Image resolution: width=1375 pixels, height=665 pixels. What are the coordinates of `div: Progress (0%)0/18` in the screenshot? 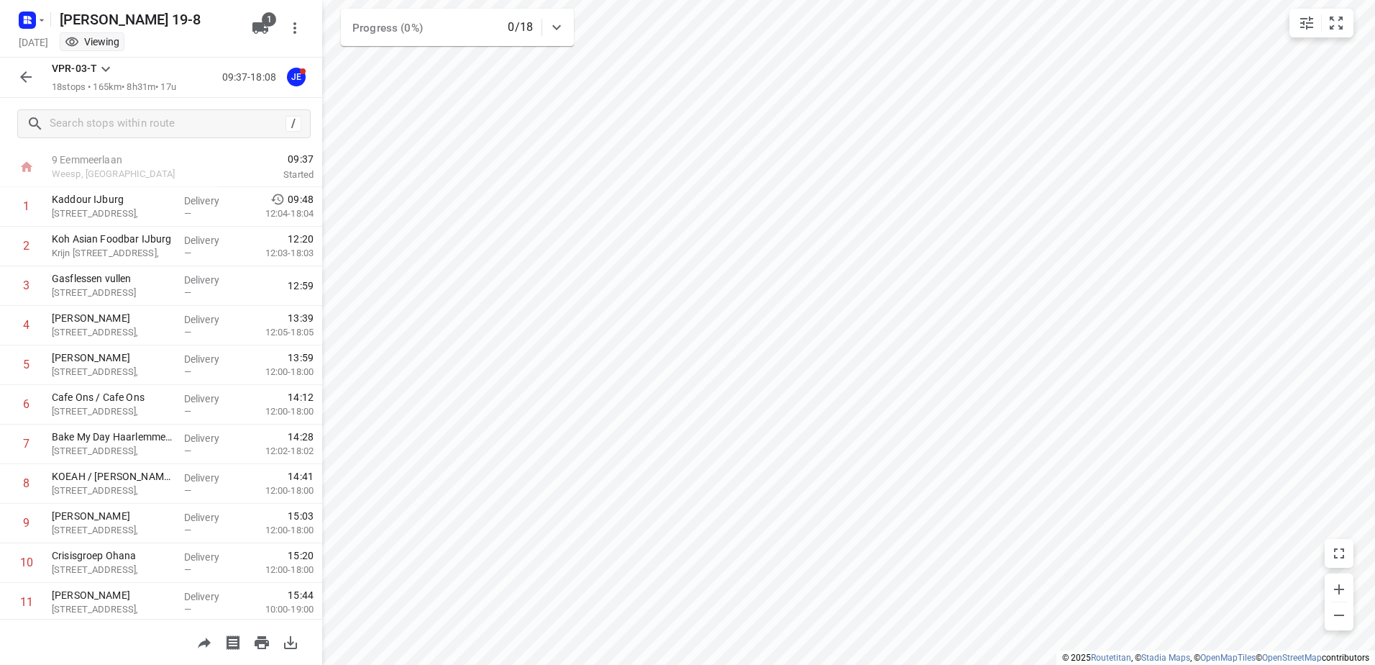 It's located at (457, 27).